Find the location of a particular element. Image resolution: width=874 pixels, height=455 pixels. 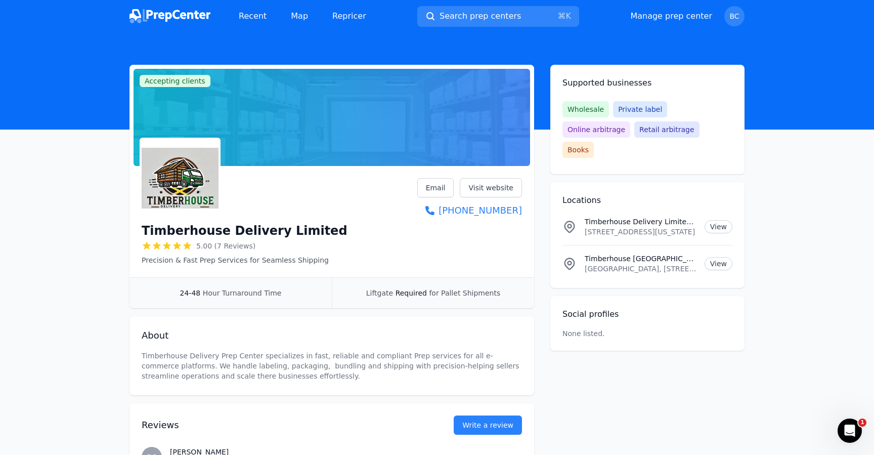

kbd: K is located at coordinates (568, 16).